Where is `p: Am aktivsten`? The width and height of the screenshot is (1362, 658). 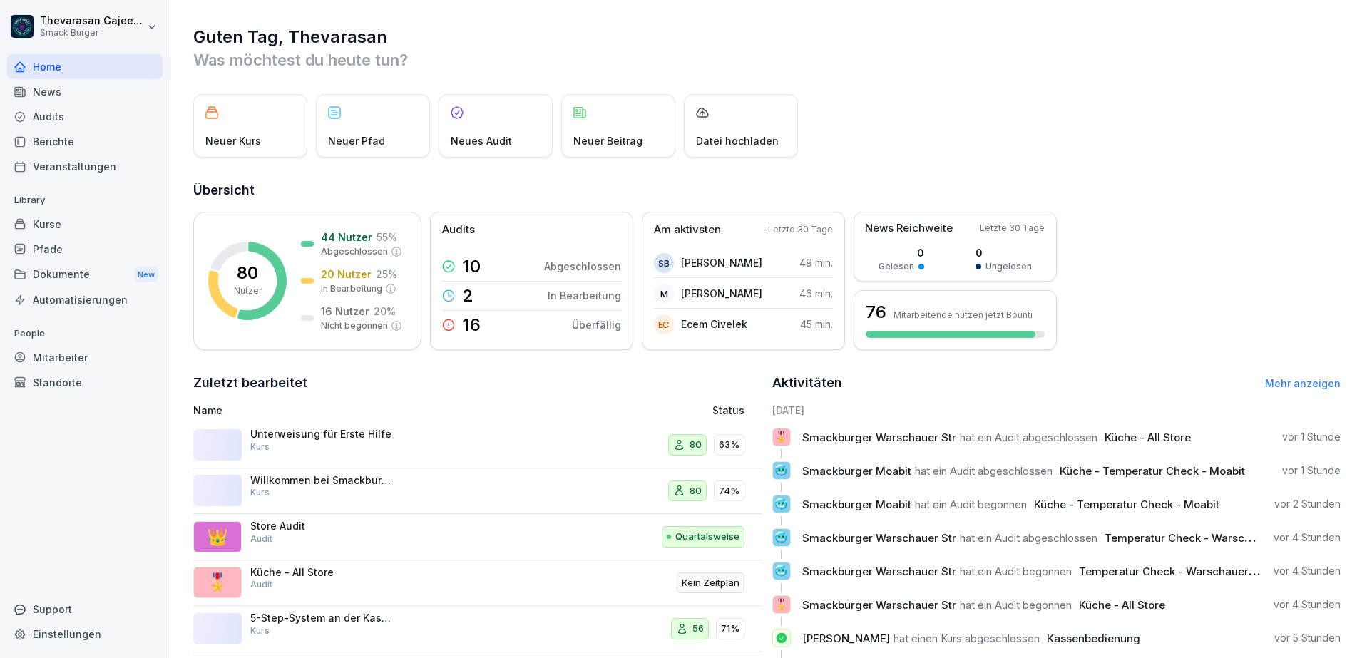 p: Am aktivsten is located at coordinates (688, 230).